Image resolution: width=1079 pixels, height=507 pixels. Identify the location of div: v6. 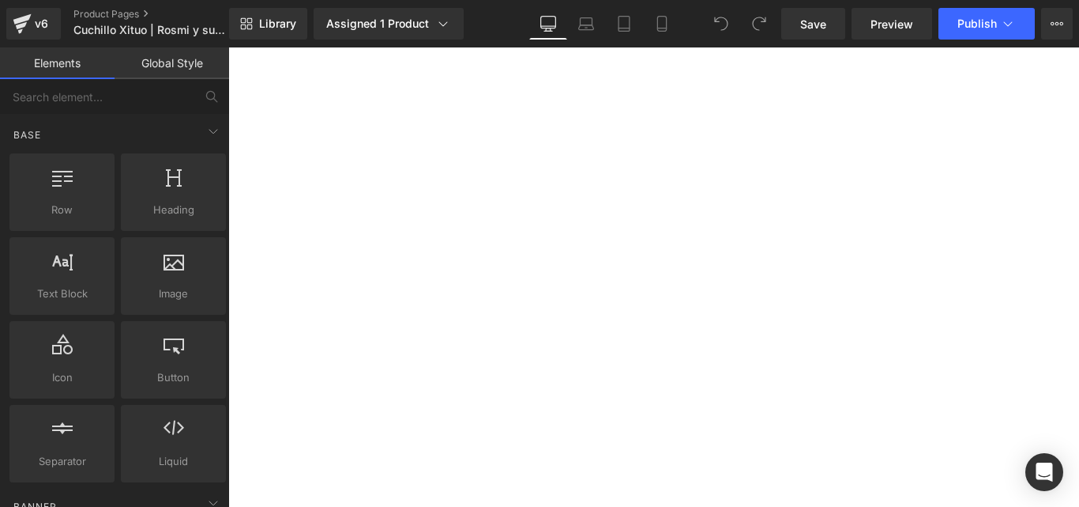
(41, 24).